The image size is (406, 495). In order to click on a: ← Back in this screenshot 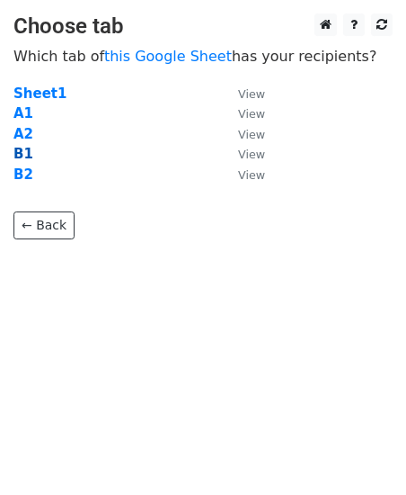, I will do `click(44, 225)`.